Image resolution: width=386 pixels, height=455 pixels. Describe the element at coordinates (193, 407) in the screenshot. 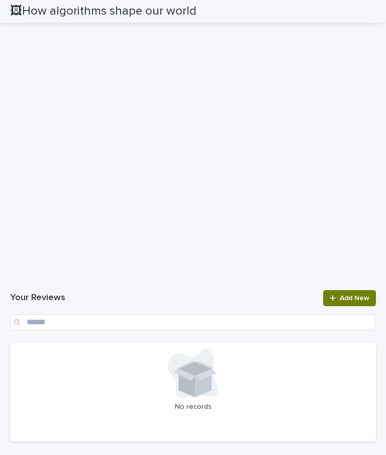

I see `p: No records` at that location.